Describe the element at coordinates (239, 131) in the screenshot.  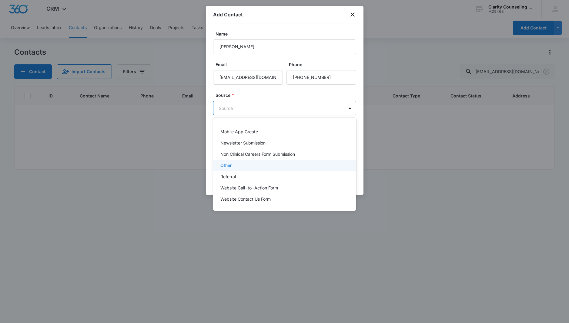
I see `p: Mobile App Create` at that location.